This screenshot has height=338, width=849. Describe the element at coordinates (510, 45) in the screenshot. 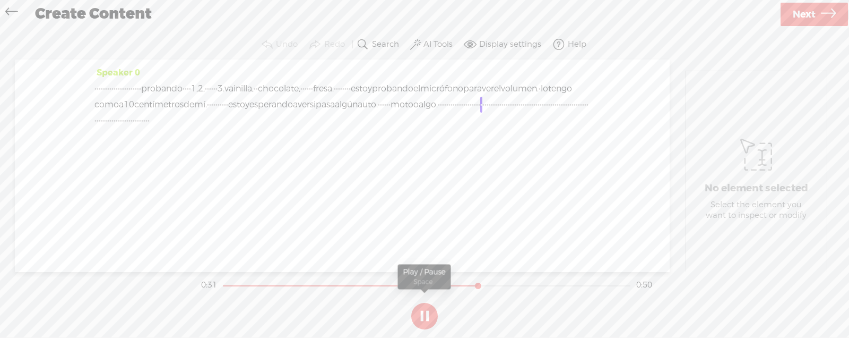

I see `label: Display settings` at that location.